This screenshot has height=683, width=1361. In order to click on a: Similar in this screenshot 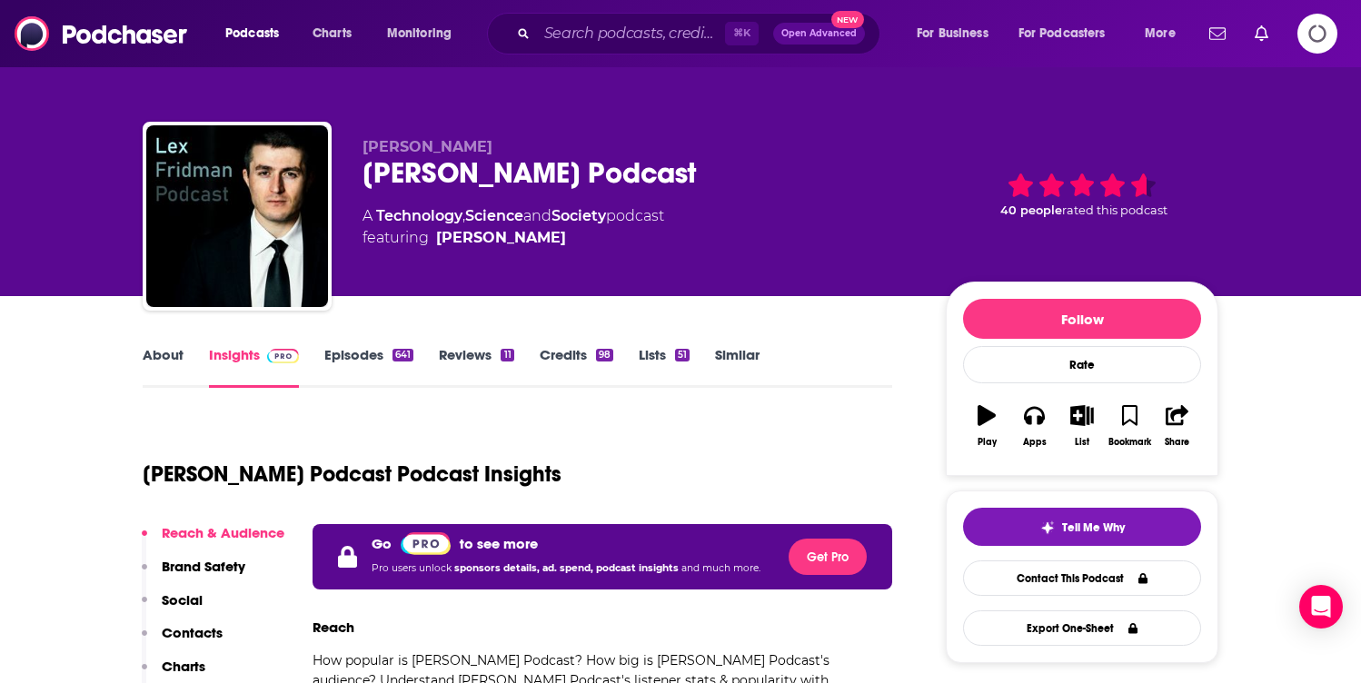, I will do `click(737, 367)`.